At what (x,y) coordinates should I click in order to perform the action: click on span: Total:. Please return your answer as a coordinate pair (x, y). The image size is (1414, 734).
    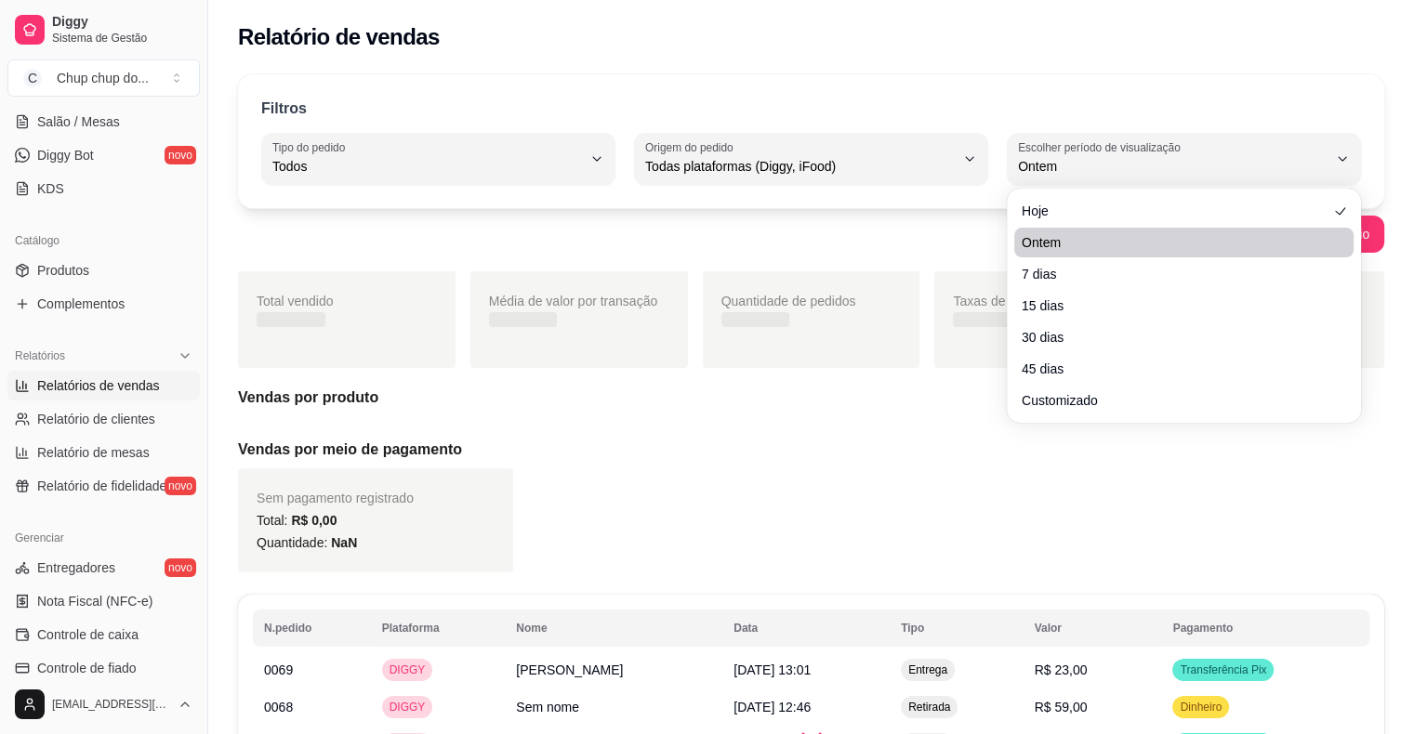
    Looking at the image, I should click on (296, 520).